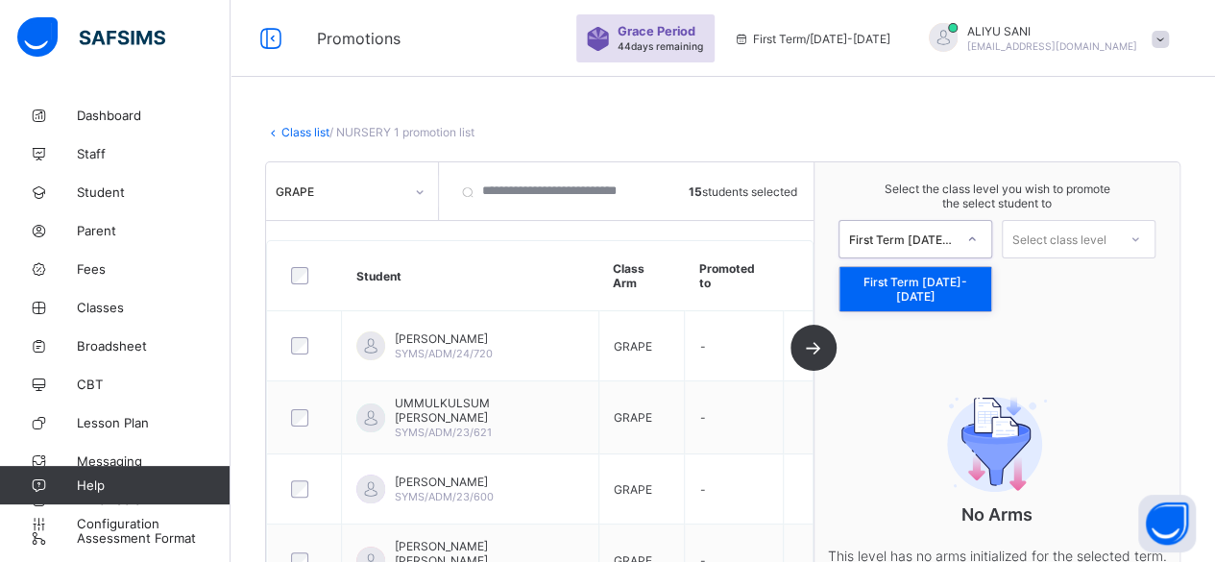 The image size is (1215, 562). What do you see at coordinates (339, 191) in the screenshot?
I see `div: GRAPE` at bounding box center [339, 191].